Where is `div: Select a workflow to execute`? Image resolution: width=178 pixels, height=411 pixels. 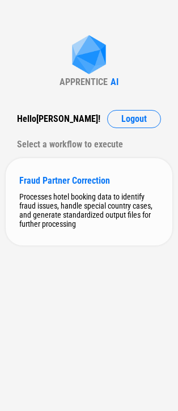 div: Select a workflow to execute is located at coordinates (89, 144).